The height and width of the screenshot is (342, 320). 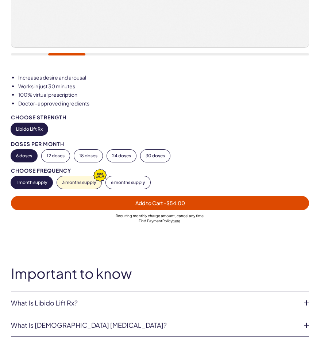 What do you see at coordinates (160, 203) in the screenshot?
I see `span: Add to Cart` at bounding box center [160, 203].